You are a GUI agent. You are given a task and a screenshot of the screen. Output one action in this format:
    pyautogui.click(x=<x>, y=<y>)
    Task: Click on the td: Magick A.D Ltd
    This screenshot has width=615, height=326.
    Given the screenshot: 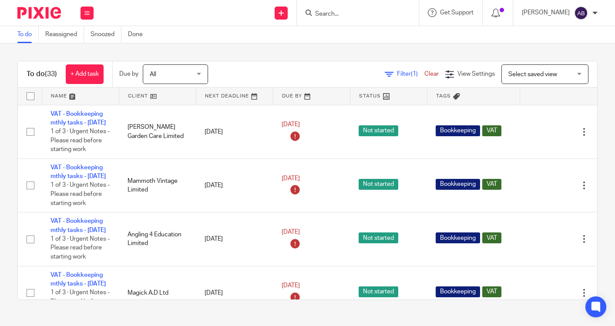 What is the action you would take?
    pyautogui.click(x=157, y=292)
    